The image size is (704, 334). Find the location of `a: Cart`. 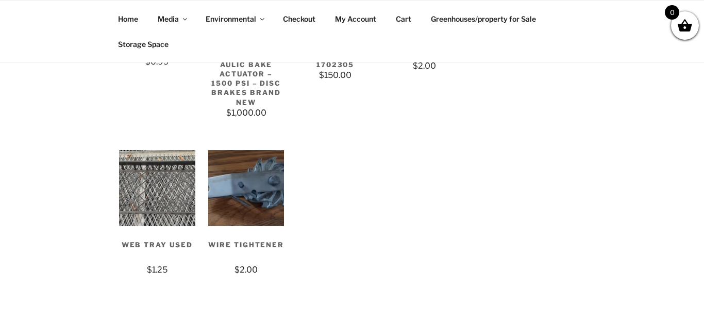

a: Cart is located at coordinates (403, 19).